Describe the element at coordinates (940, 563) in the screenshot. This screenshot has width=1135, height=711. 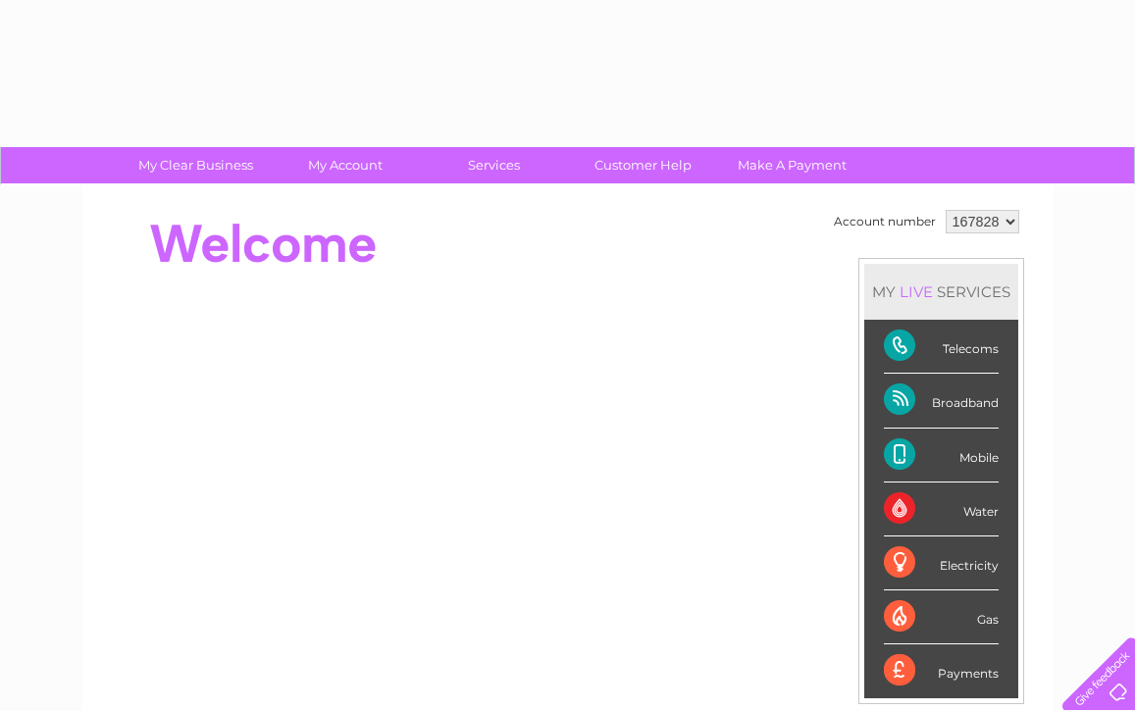
I see `div: Electricity` at that location.